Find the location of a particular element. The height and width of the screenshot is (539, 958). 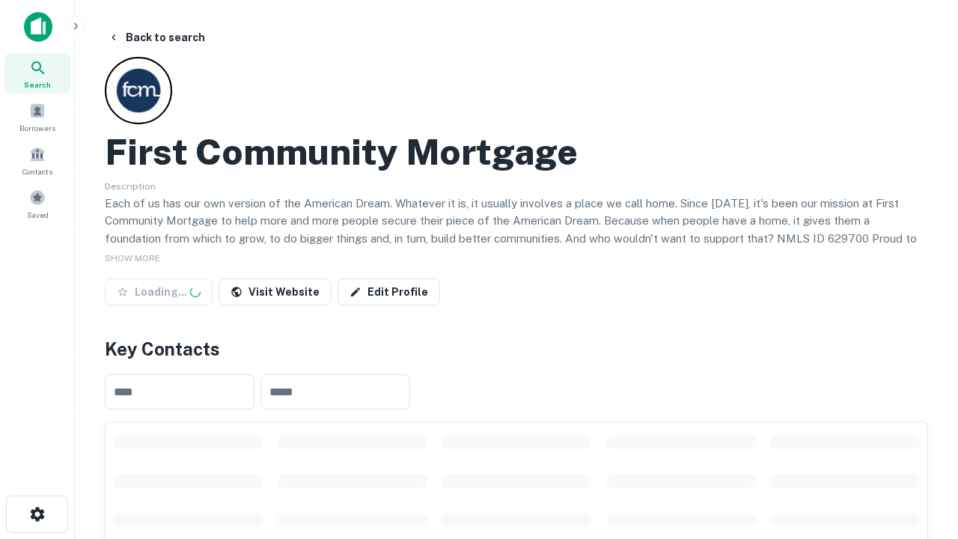

div: Contacts is located at coordinates (37, 160).